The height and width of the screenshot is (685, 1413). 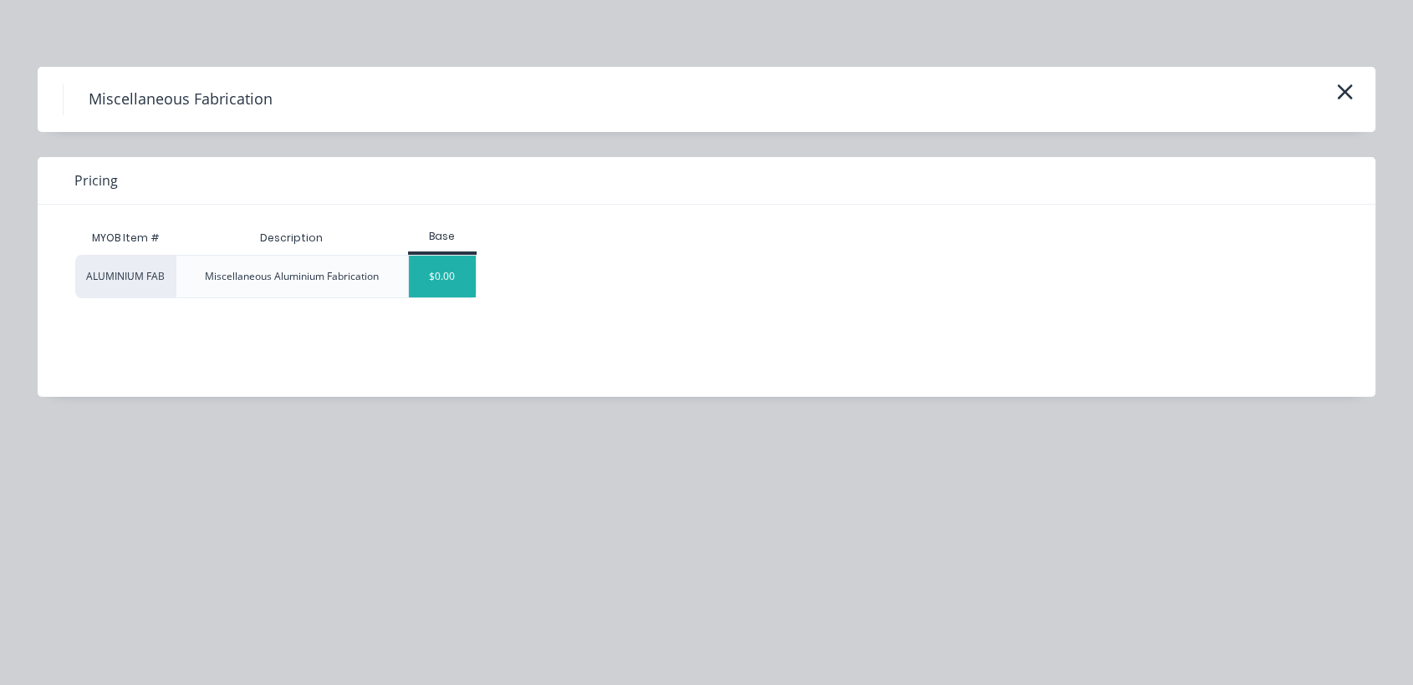 I want to click on div: Miscellaneous Aluminium Fabrication, so click(x=292, y=277).